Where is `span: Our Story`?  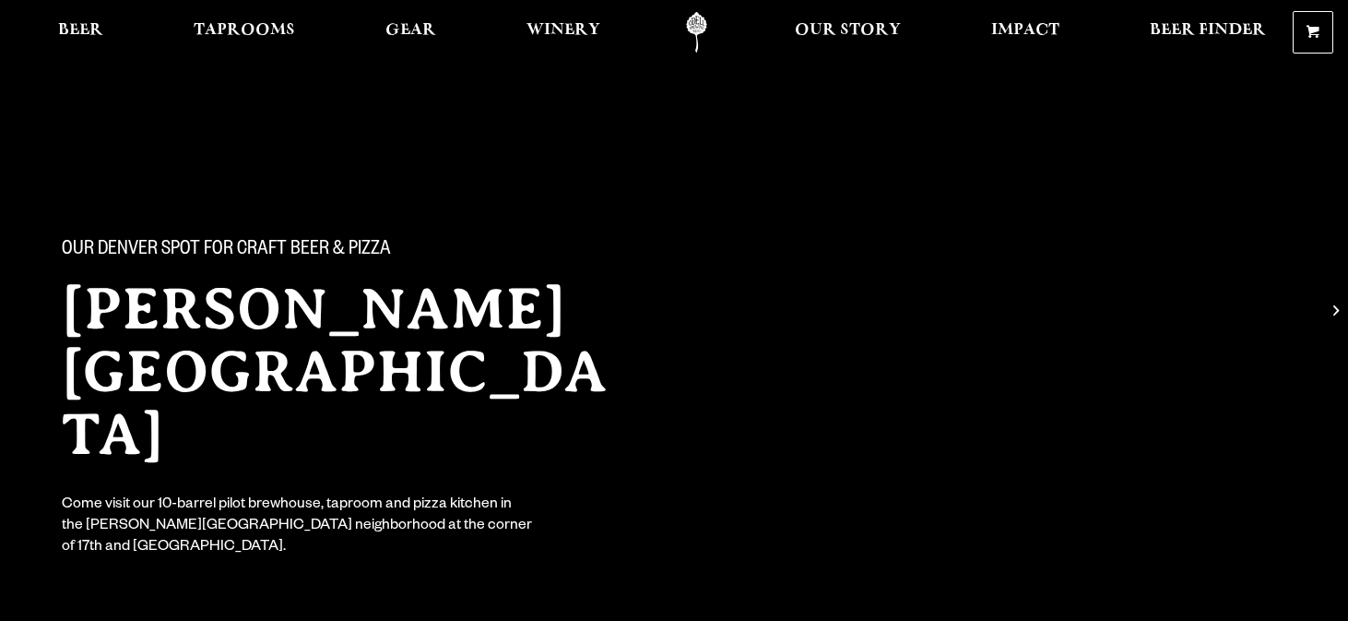 span: Our Story is located at coordinates (847, 30).